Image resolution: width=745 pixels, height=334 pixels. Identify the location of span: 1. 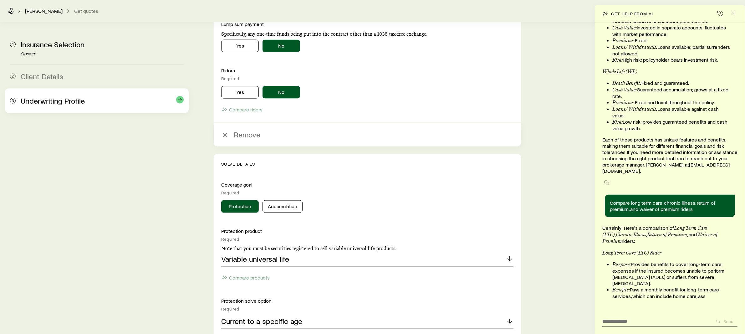
(13, 44).